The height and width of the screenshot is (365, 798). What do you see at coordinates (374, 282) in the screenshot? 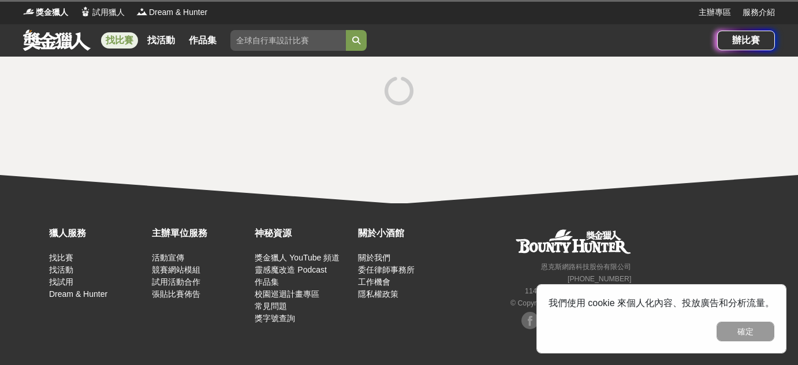
I see `a: 工作機會` at bounding box center [374, 282].